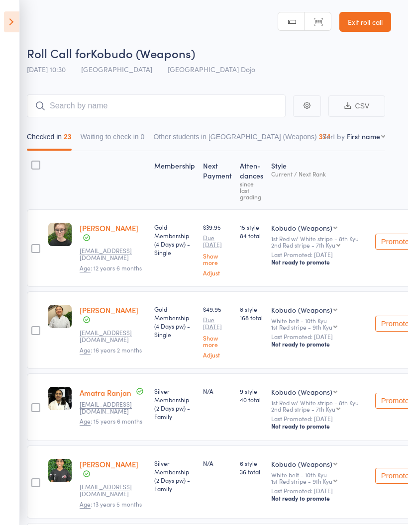 The image size is (408, 525). What do you see at coordinates (112, 254) in the screenshot?
I see `small: oliasemina@gmail.com` at bounding box center [112, 254].